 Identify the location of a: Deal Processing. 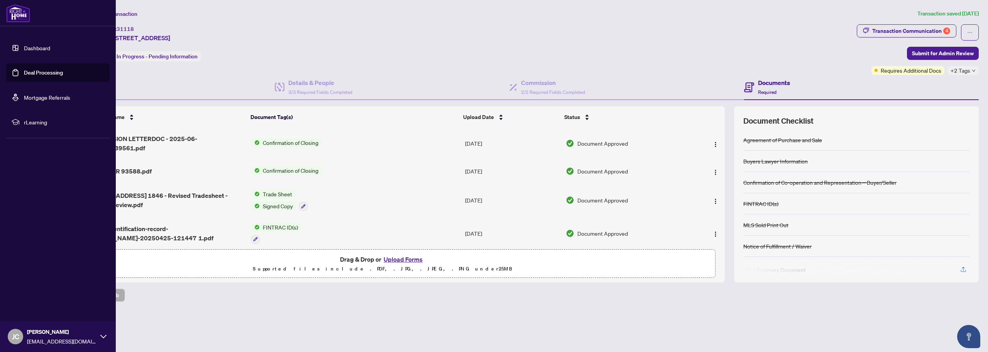
(43, 73).